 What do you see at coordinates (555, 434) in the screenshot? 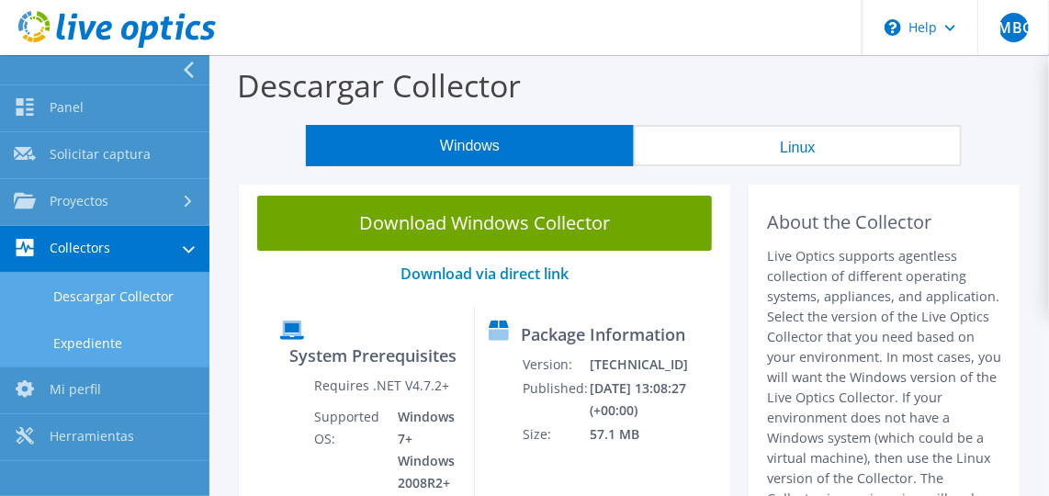
I see `td: Size:` at bounding box center [555, 434].